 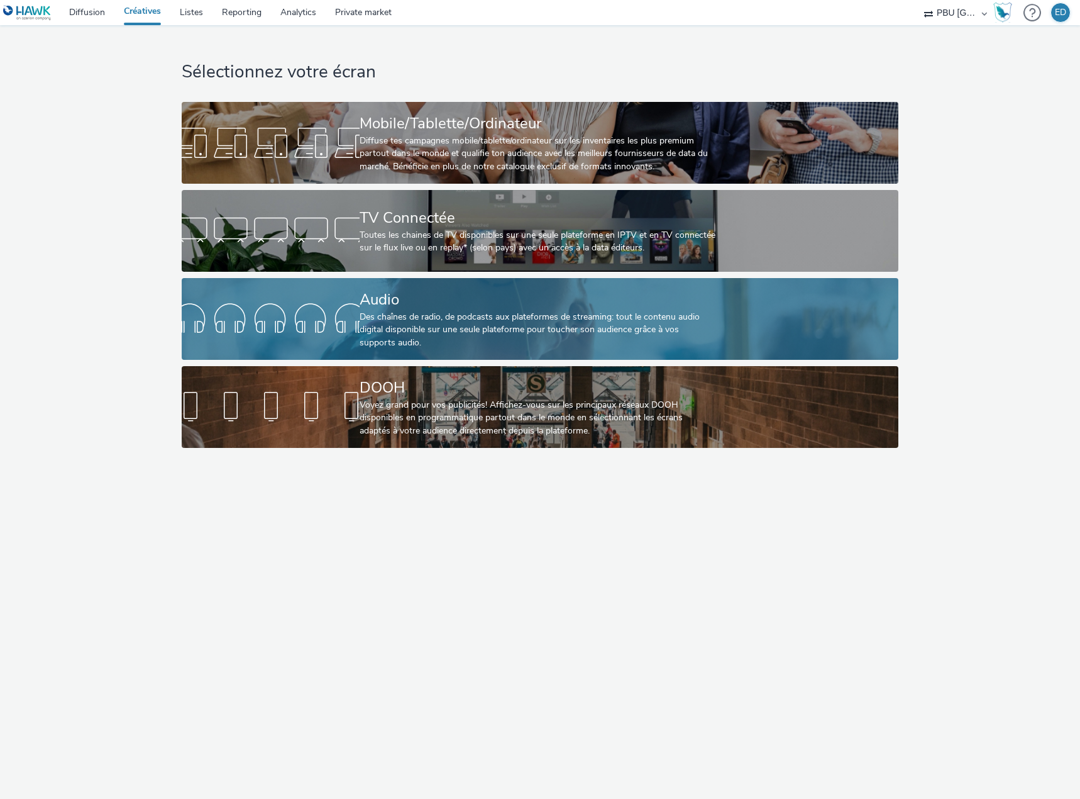 I want to click on a: Hawk Academy, so click(x=1006, y=13).